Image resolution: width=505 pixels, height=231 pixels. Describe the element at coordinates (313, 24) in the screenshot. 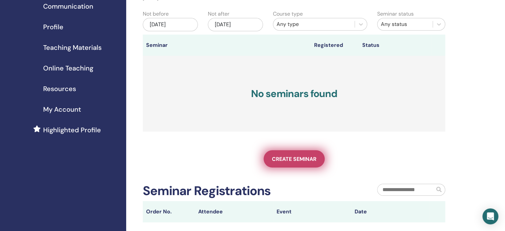

I see `div: Any type` at that location.